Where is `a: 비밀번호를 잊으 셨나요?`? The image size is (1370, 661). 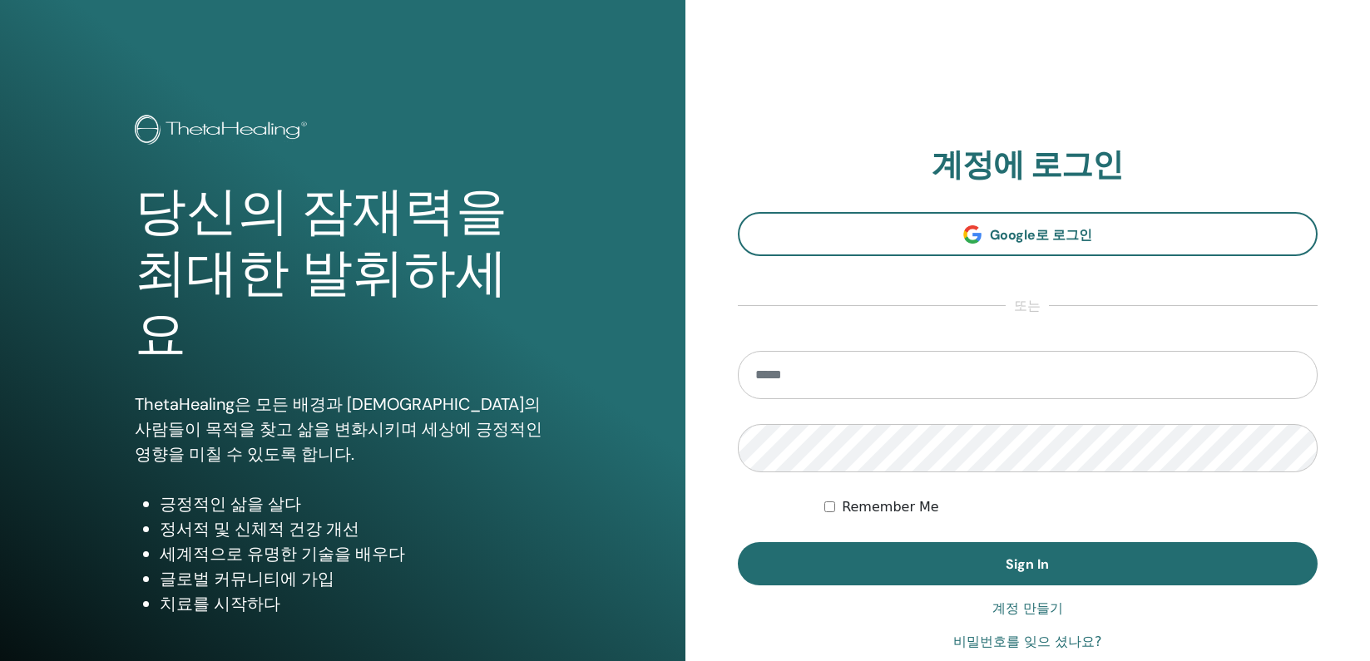
a: 비밀번호를 잊으 셨나요? is located at coordinates (1027, 642).